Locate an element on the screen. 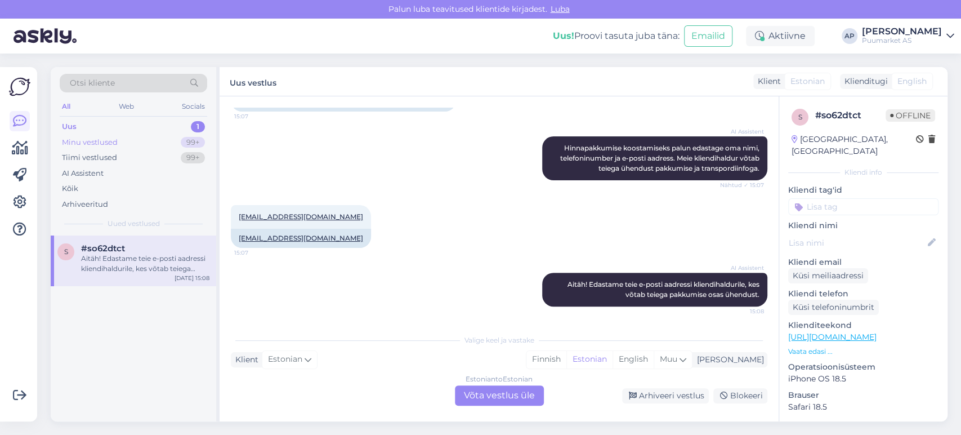 This screenshot has height=435, width=961. p: Operatsioonisüsteem is located at coordinates (863, 366).